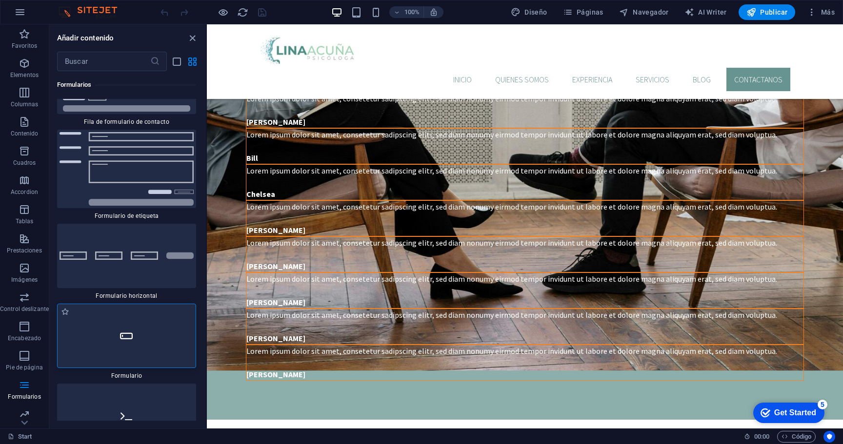 The width and height of the screenshot is (843, 444). Describe the element at coordinates (529, 12) in the screenshot. I see `span: Diseño` at that location.